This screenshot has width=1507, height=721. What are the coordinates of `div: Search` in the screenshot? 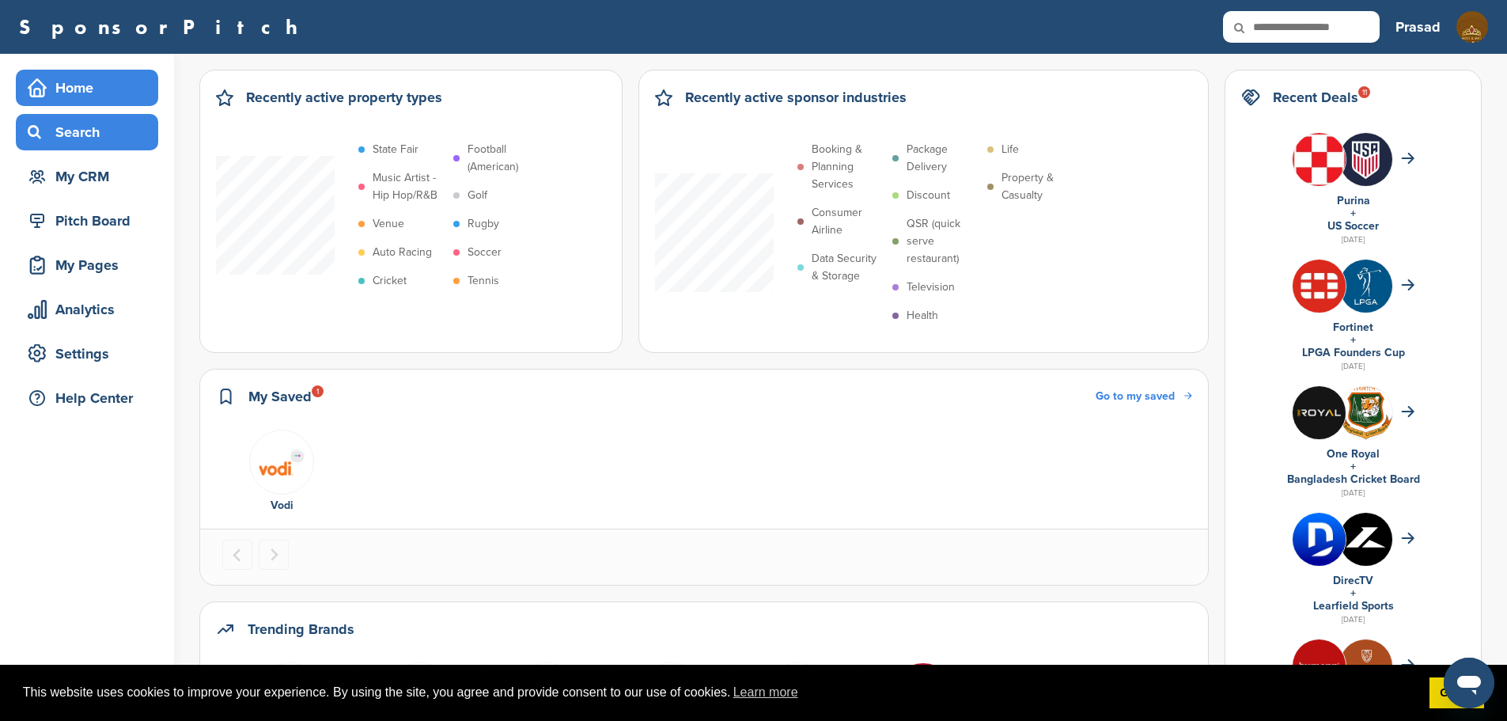 It's located at (91, 132).